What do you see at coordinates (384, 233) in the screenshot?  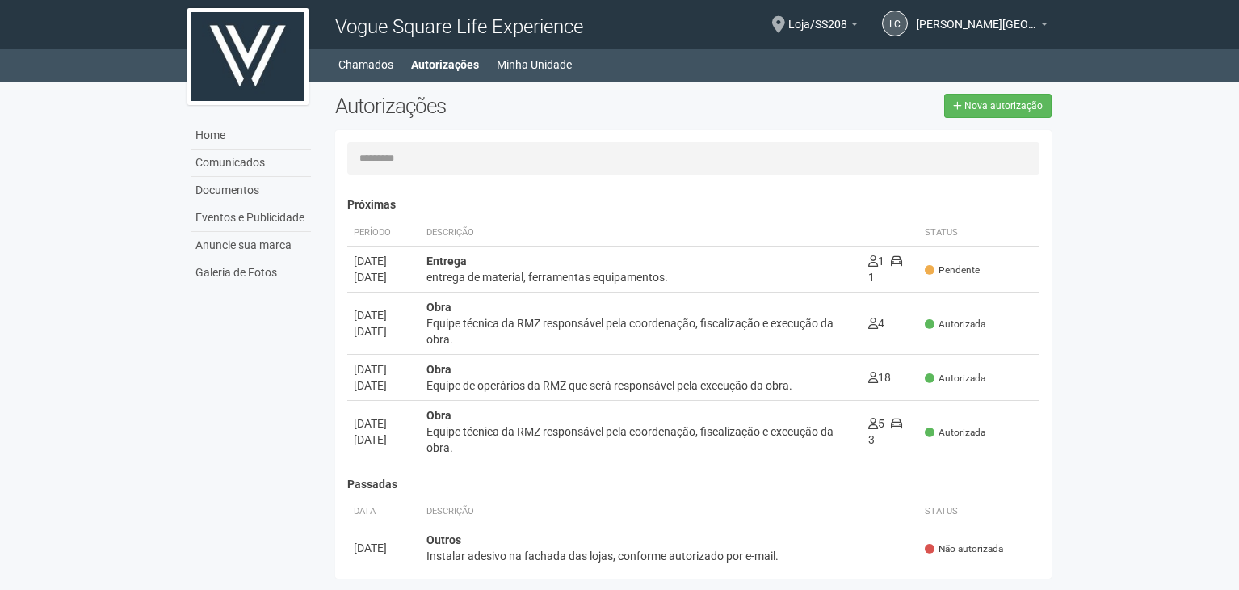 I see `th: Período` at bounding box center [384, 233].